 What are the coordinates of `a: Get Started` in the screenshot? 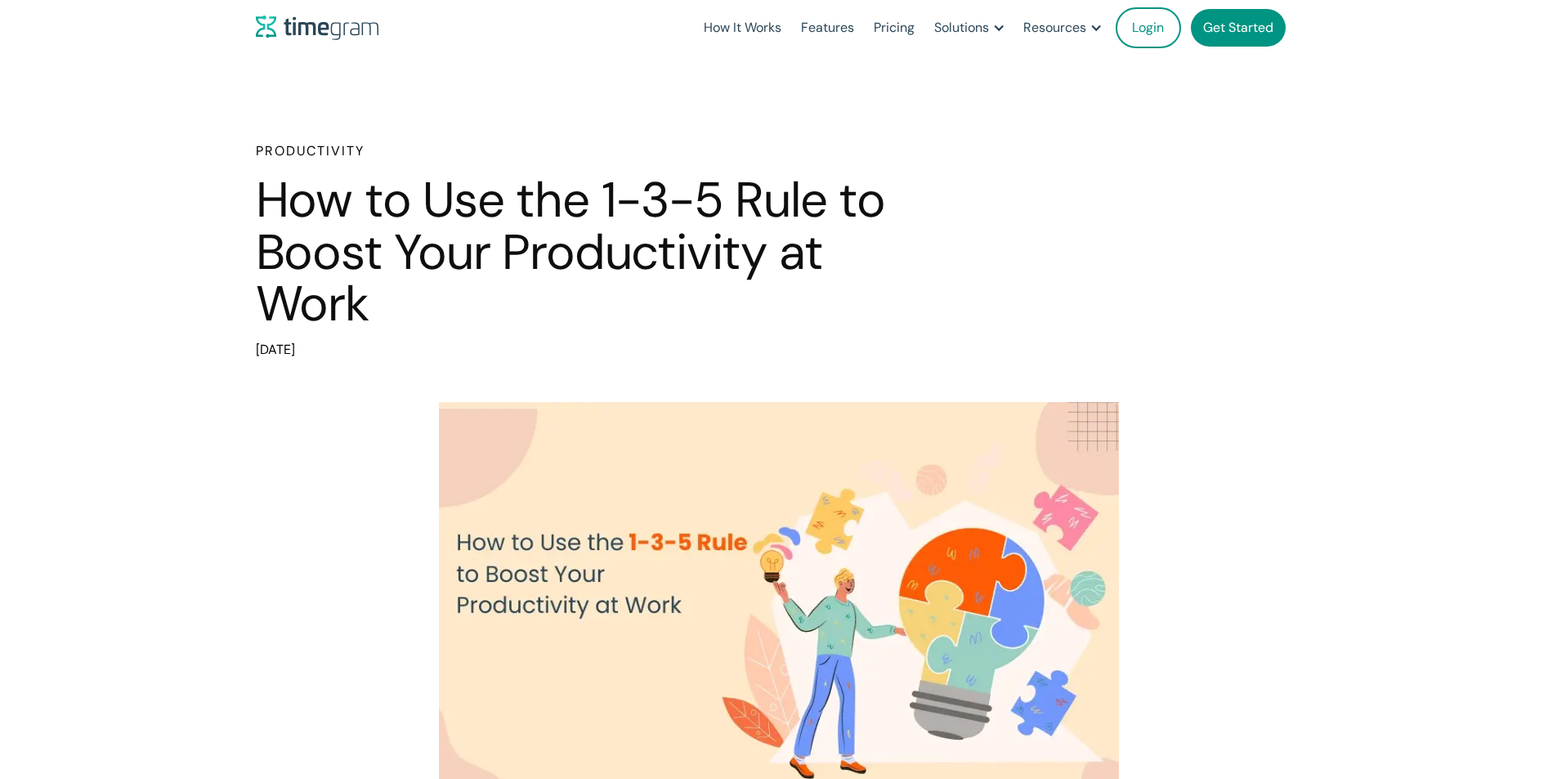 It's located at (1238, 28).